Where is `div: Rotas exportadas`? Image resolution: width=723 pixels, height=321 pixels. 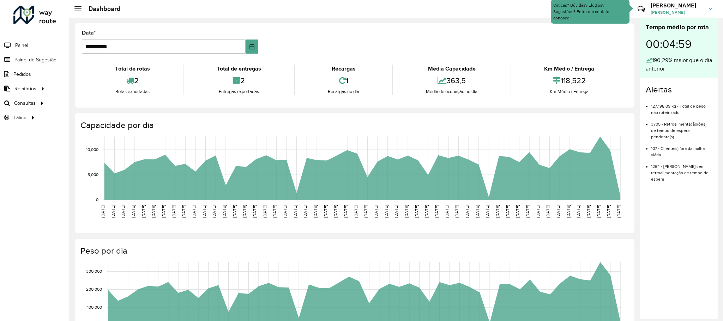
div: Rotas exportadas is located at coordinates (132, 92).